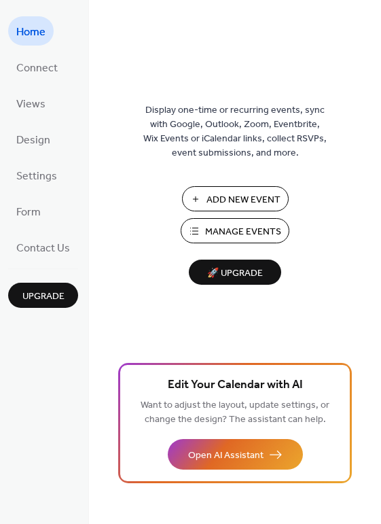 This screenshot has height=524, width=381. I want to click on span: Settings, so click(37, 176).